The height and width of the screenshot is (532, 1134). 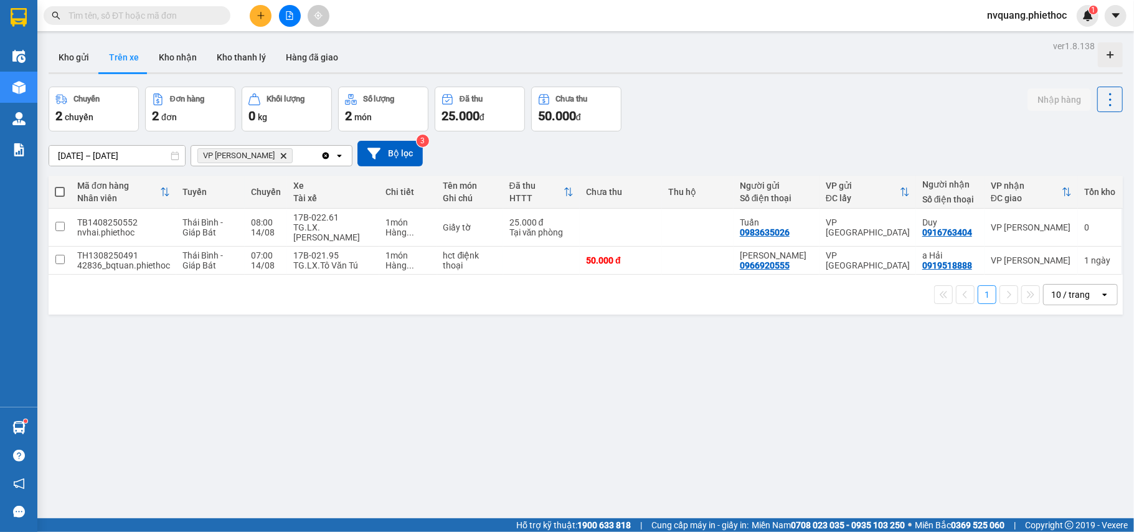 What do you see at coordinates (862, 186) in the screenshot?
I see `div: VP gửi` at bounding box center [862, 186].